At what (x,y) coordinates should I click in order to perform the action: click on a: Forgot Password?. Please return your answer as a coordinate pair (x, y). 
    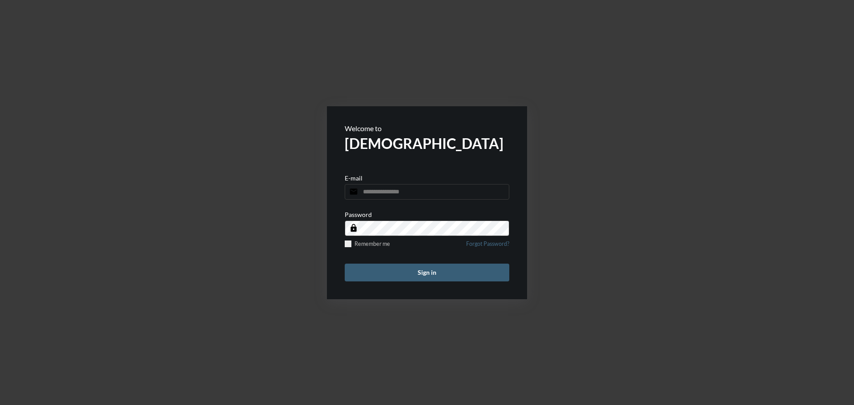
    Looking at the image, I should click on (487, 246).